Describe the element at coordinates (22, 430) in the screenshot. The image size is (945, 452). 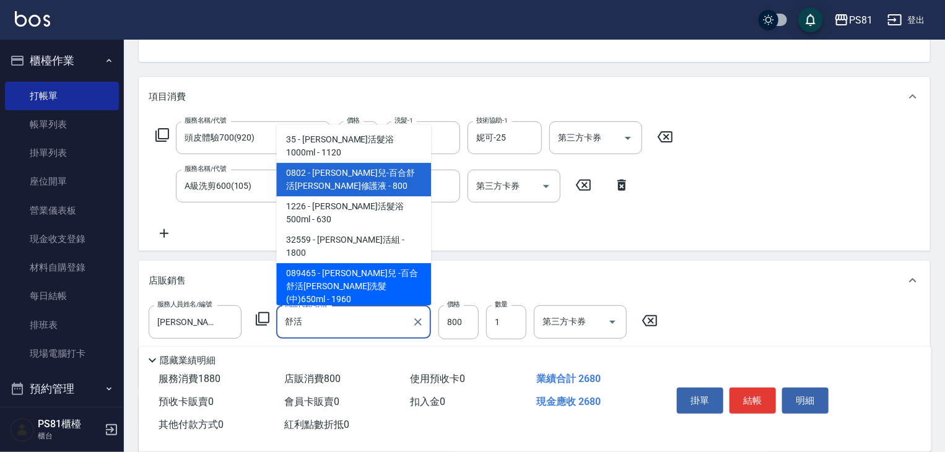
I see `img: Person` at that location.